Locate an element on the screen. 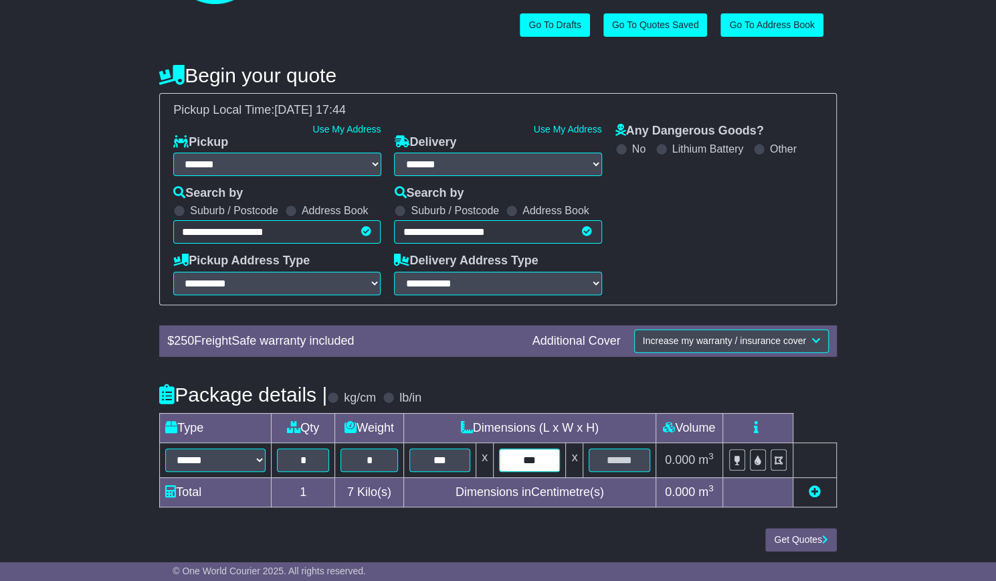 The width and height of the screenshot is (996, 581). div: Pickup Local Time: is located at coordinates (498, 110).